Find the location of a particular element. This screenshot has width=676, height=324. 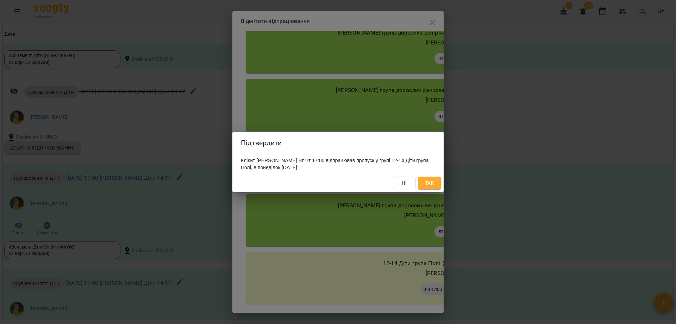

button: Так is located at coordinates (430, 183).